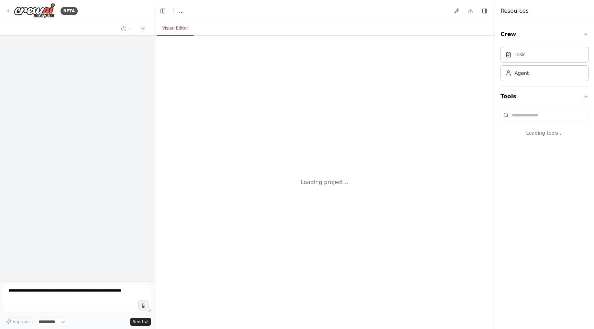 This screenshot has height=329, width=594. I want to click on button: Visual Editor, so click(175, 29).